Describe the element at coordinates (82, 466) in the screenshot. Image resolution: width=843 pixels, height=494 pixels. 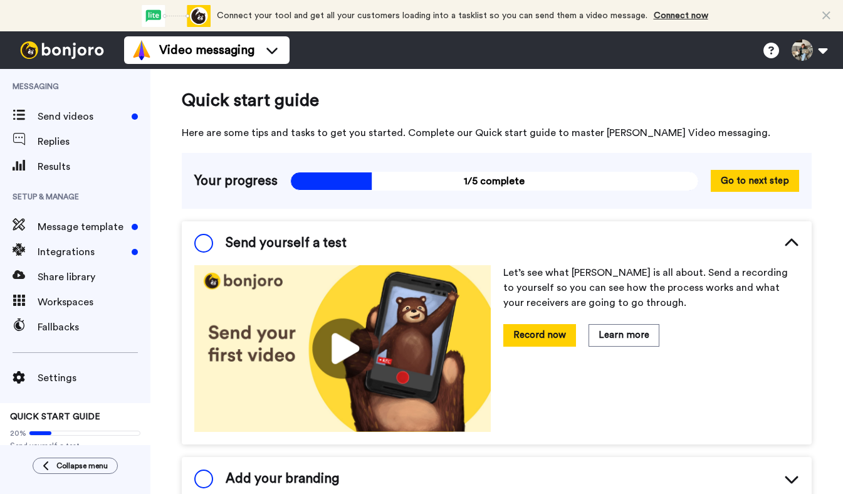
I see `span: Collapse menu` at that location.